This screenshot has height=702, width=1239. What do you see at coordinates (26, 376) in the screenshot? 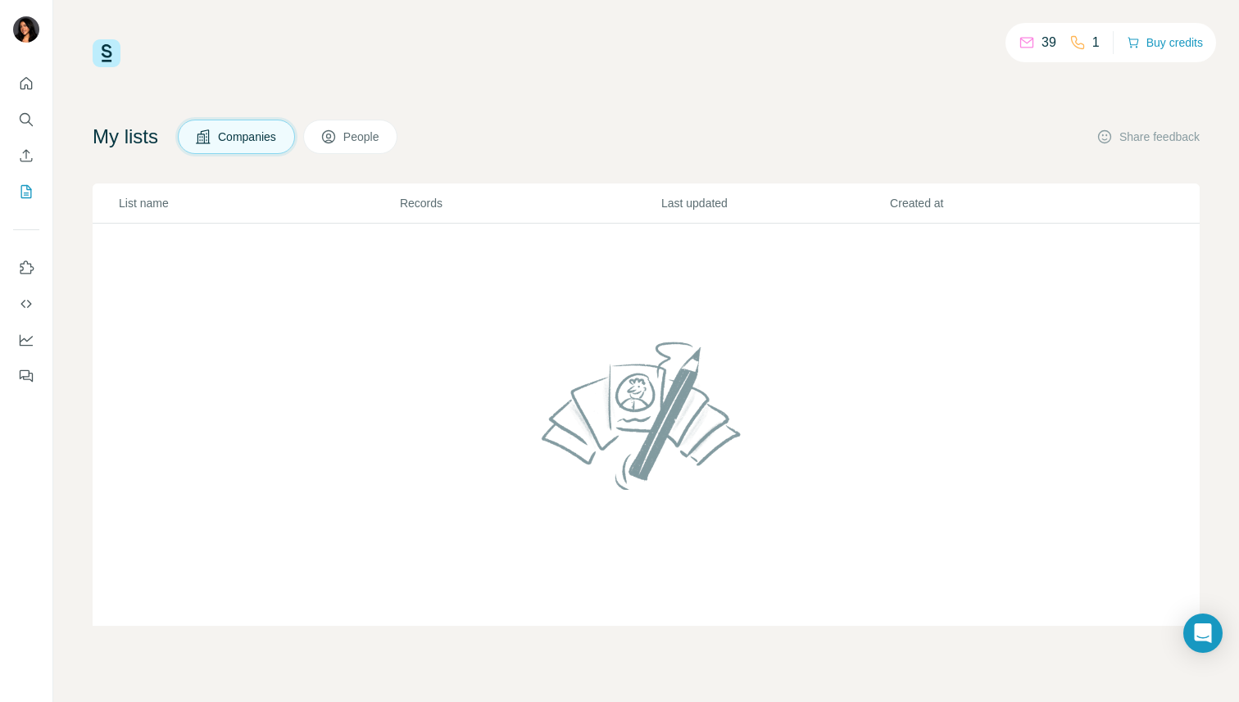
I see `button: Feedback` at bounding box center [26, 376].